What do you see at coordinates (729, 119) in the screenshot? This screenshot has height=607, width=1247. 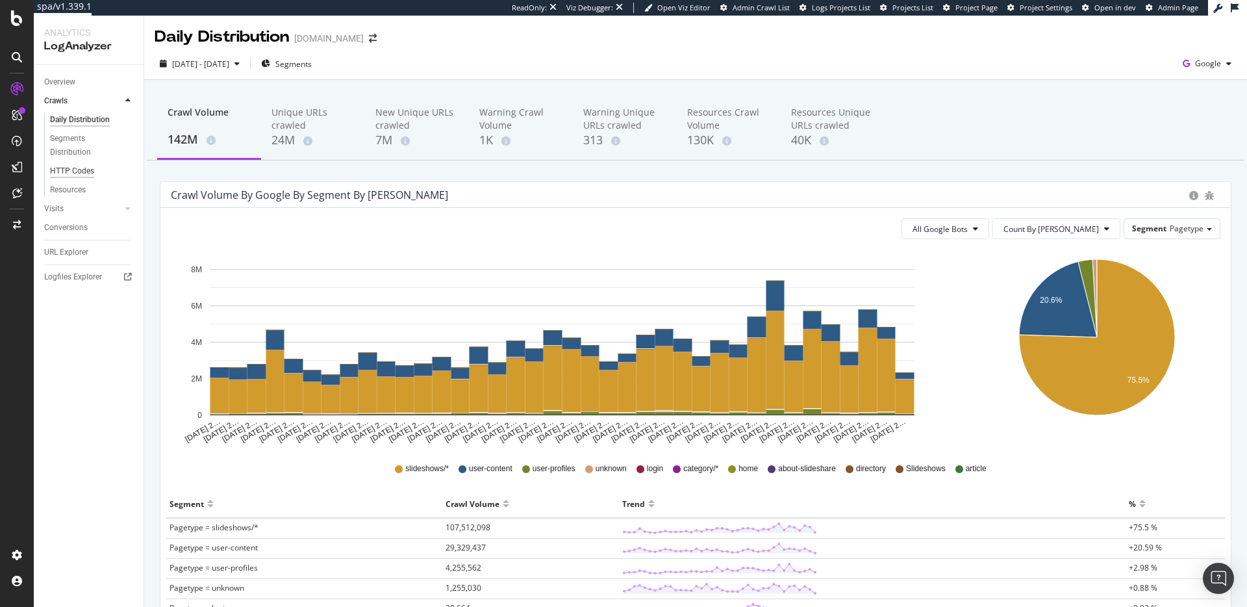 I see `div: Resources Crawl Volume` at bounding box center [729, 119].